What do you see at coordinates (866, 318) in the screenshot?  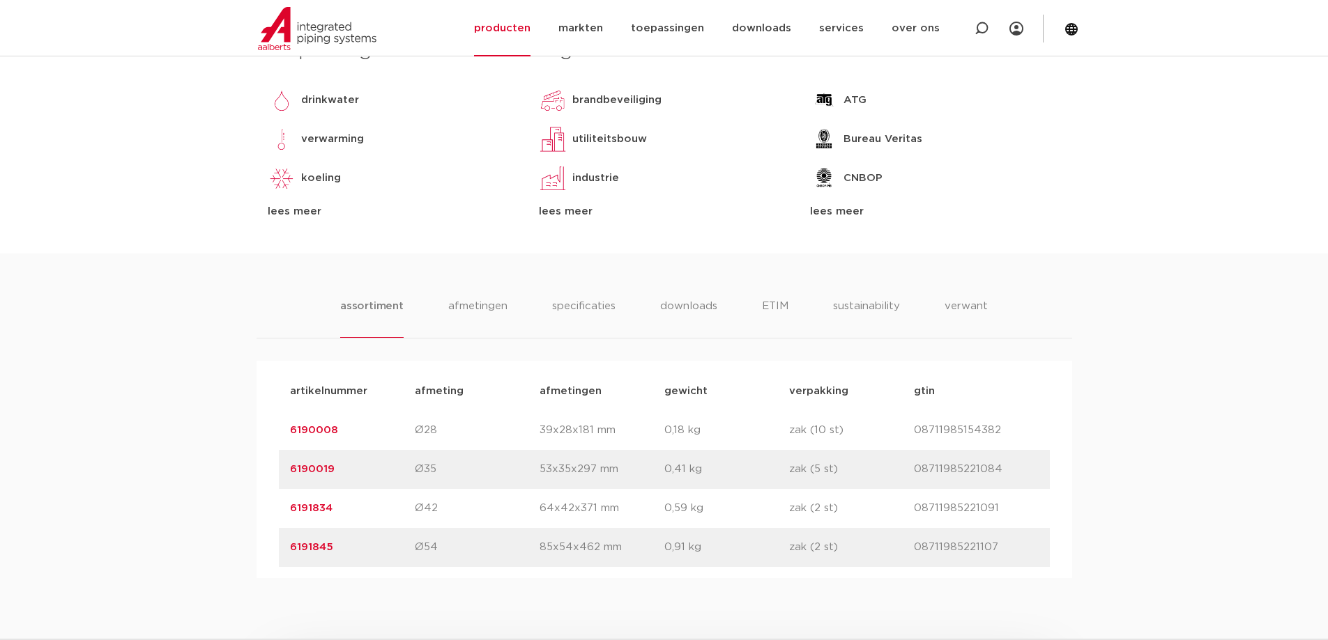 I see `li: sustainability` at bounding box center [866, 318].